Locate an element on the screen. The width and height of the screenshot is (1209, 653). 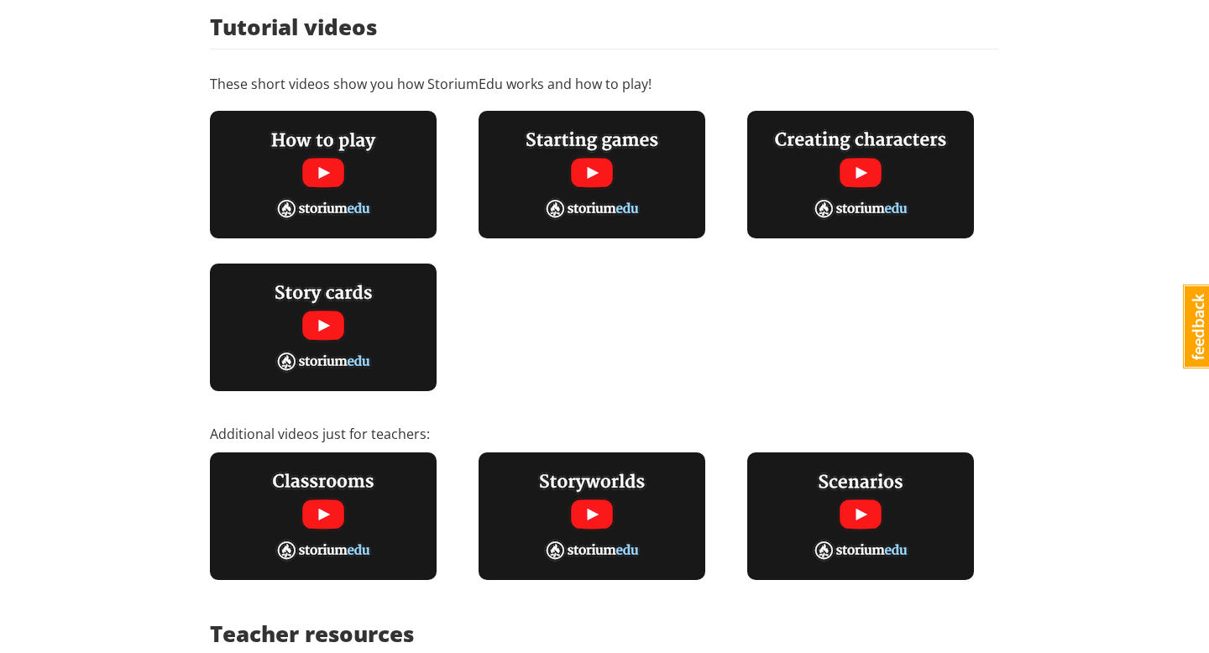
h3: Teacher resources is located at coordinates (604, 634).